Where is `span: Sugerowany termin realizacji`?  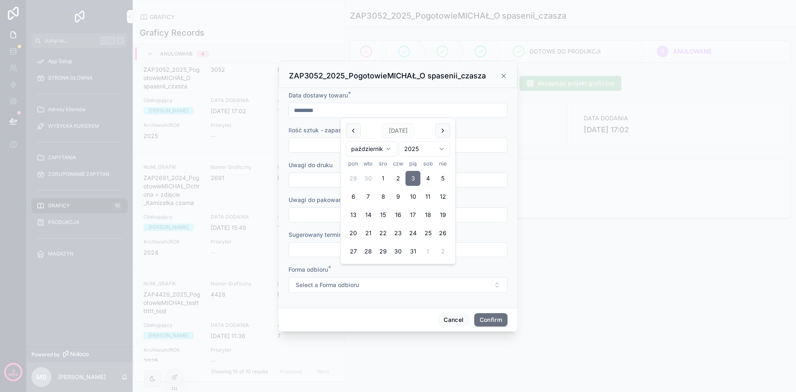 span: Sugerowany termin realizacji is located at coordinates (329, 234).